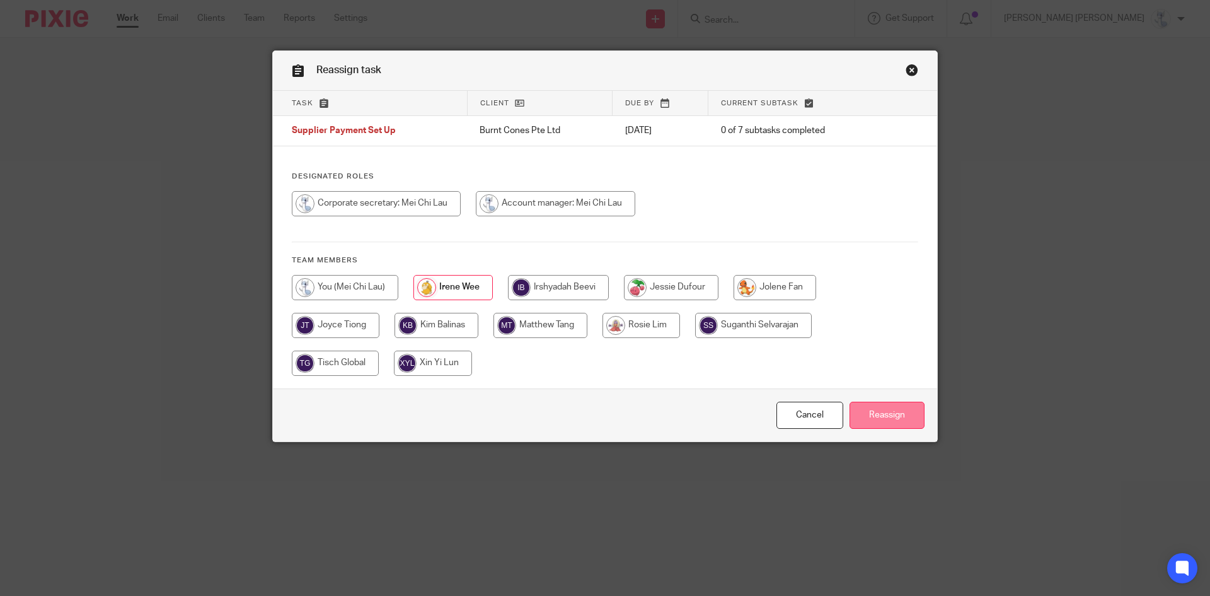 Image resolution: width=1210 pixels, height=596 pixels. I want to click on span: Task, so click(303, 103).